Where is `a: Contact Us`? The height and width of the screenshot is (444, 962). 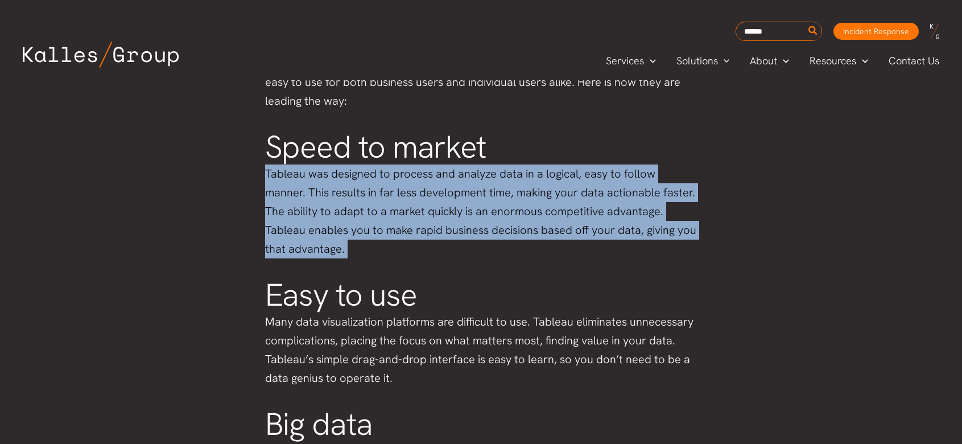
a: Contact Us is located at coordinates (914, 61).